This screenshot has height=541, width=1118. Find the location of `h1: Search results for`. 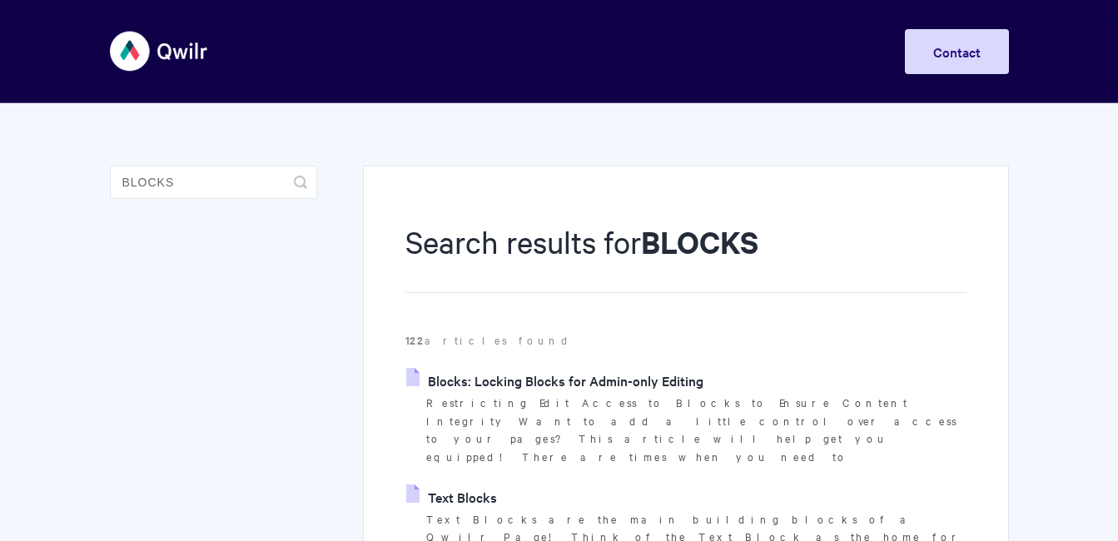

h1: Search results for is located at coordinates (685, 256).